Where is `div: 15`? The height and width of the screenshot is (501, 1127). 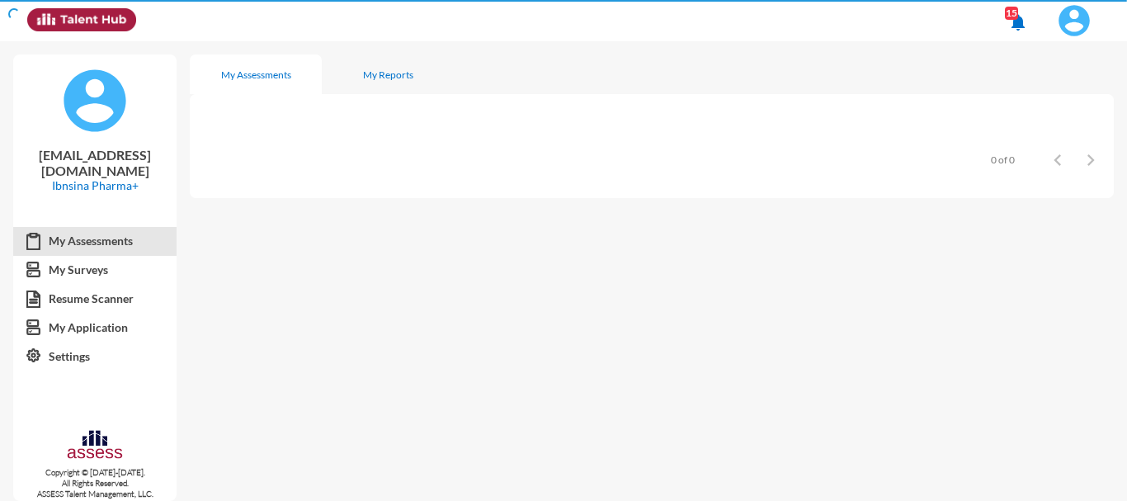 div: 15 is located at coordinates (1012, 13).